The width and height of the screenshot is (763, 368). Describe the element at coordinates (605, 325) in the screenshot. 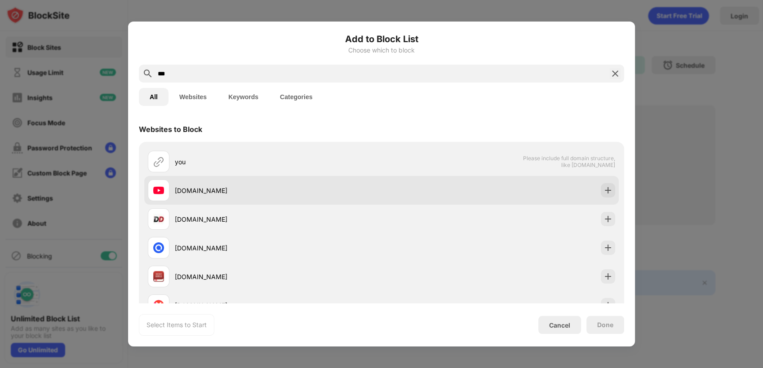

I see `div: Done` at that location.